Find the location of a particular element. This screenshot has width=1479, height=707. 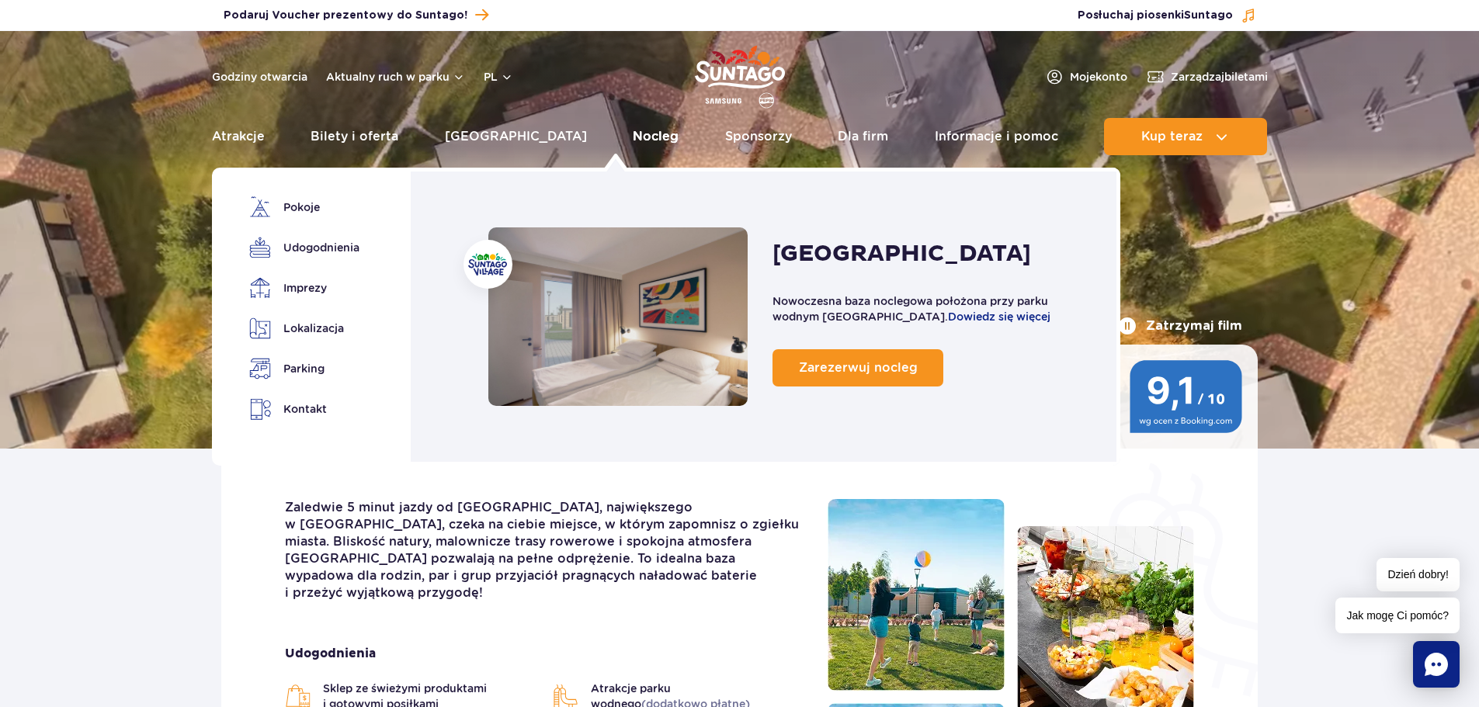

button: Posłuchaj piosenkiSuntago is located at coordinates (1167, 16).